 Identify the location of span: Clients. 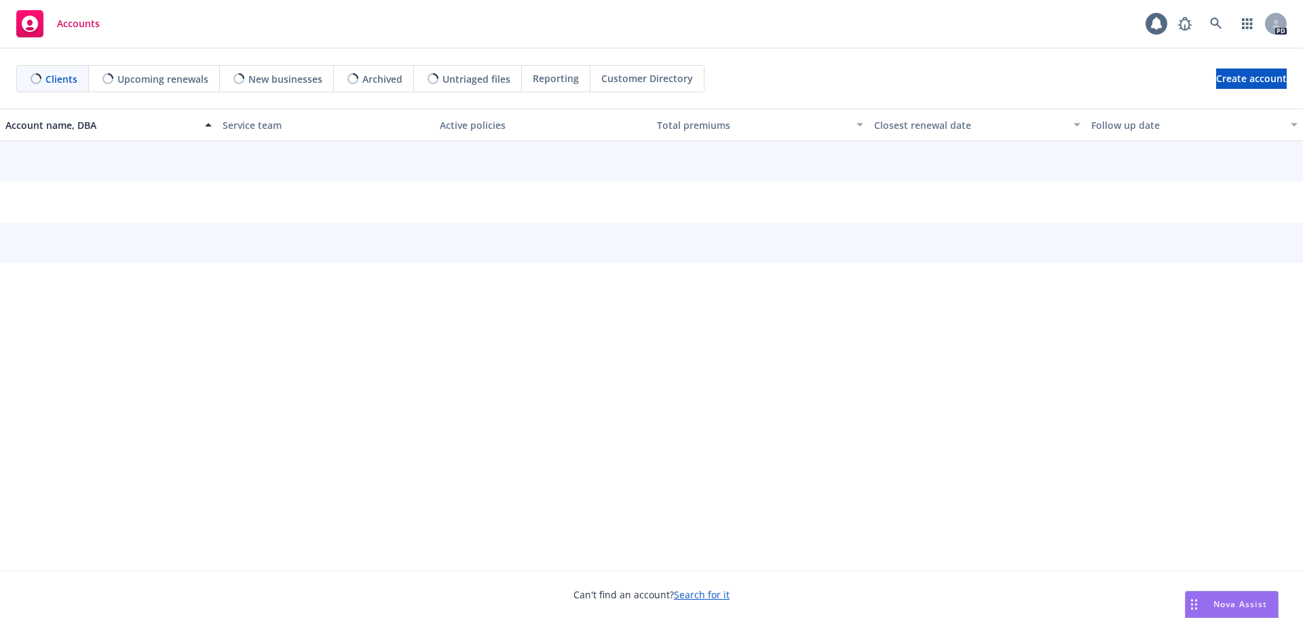
(61, 79).